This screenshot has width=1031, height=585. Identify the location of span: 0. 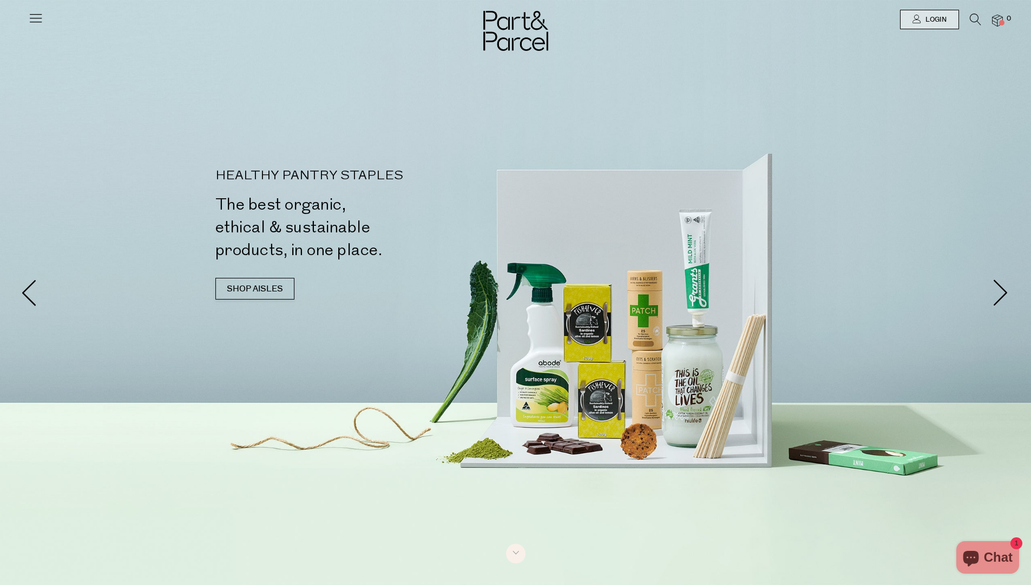
(1009, 19).